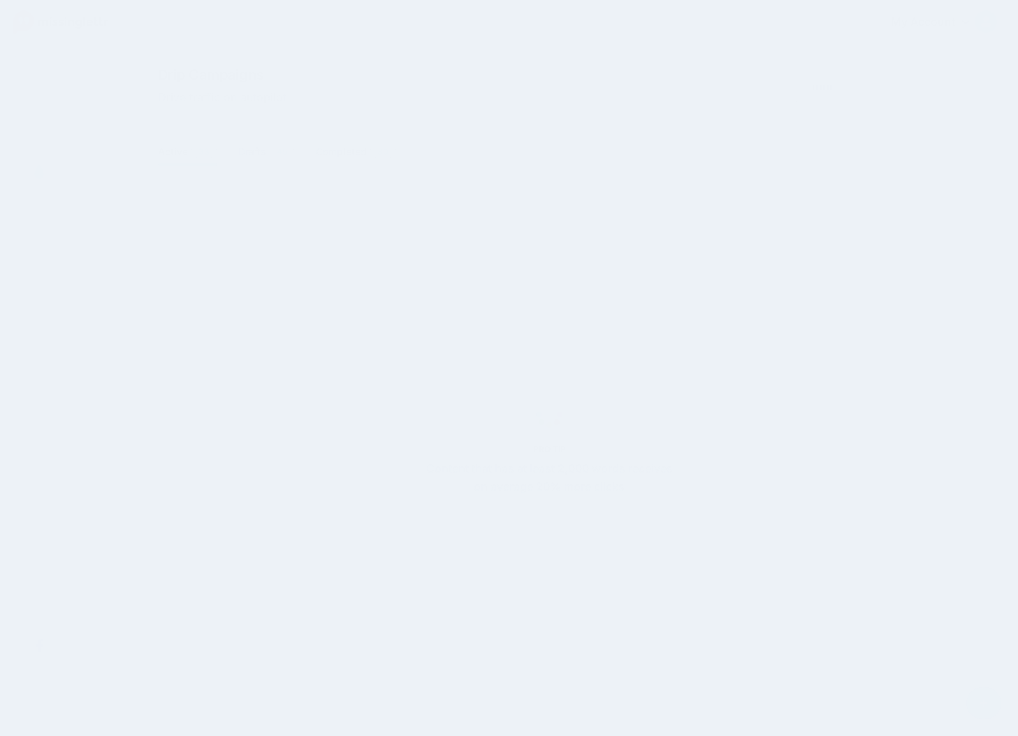 This screenshot has width=1018, height=736. Describe the element at coordinates (60, 22) in the screenshot. I see `img: Missinglettr` at that location.